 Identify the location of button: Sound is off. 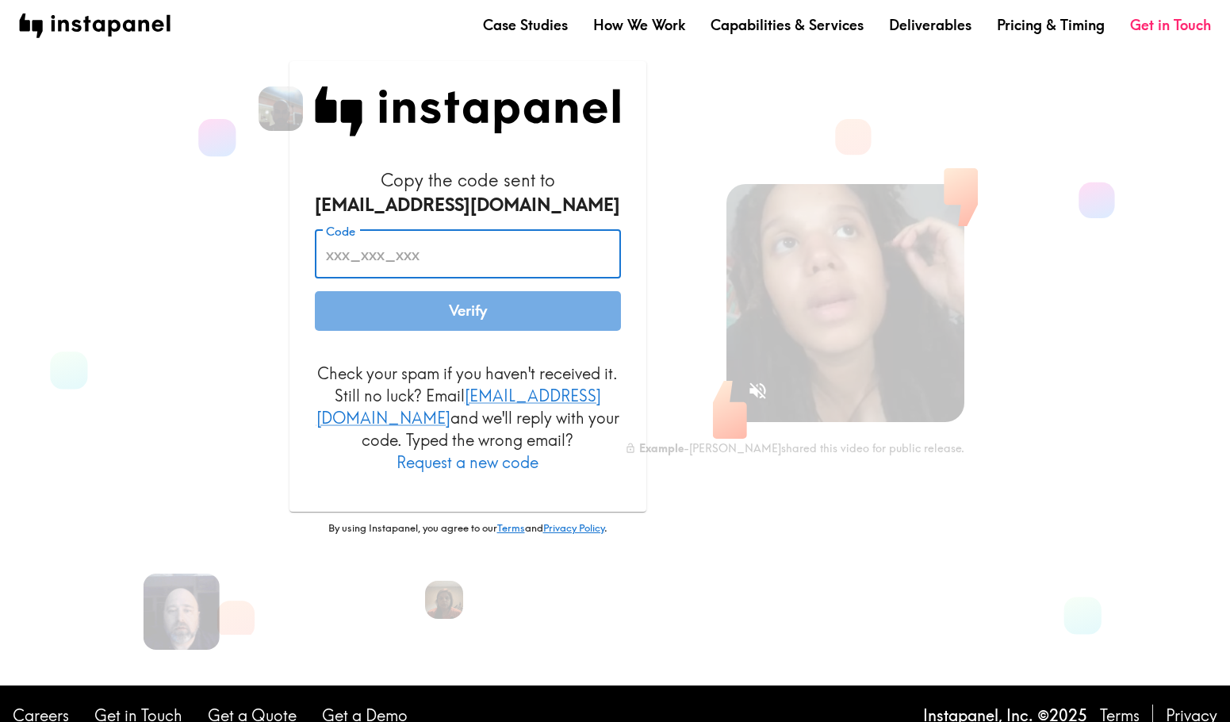
(757, 390).